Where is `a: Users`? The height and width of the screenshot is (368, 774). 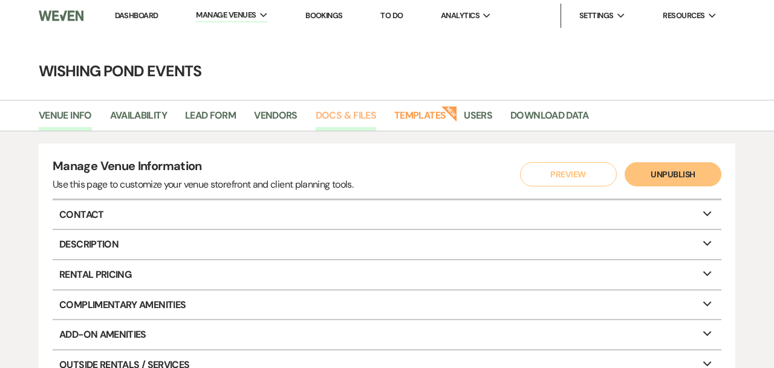
a: Users is located at coordinates (478, 119).